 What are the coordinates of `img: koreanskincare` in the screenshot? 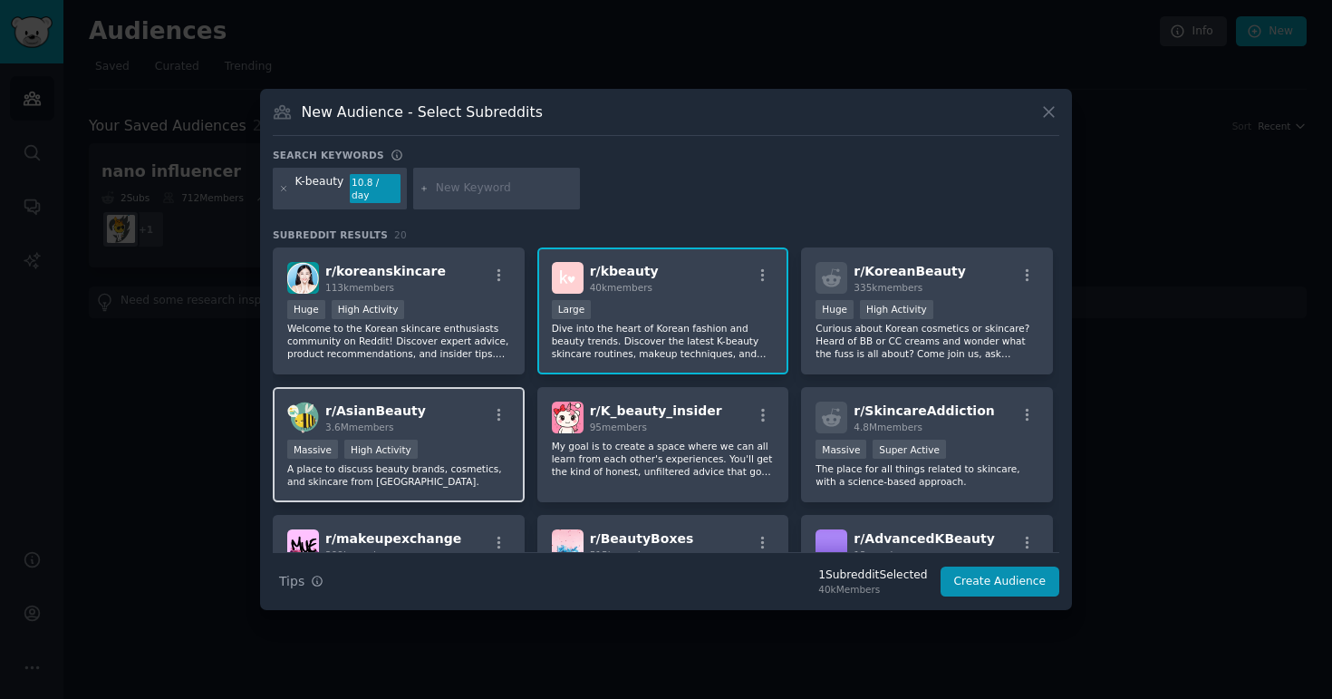 It's located at (303, 277).